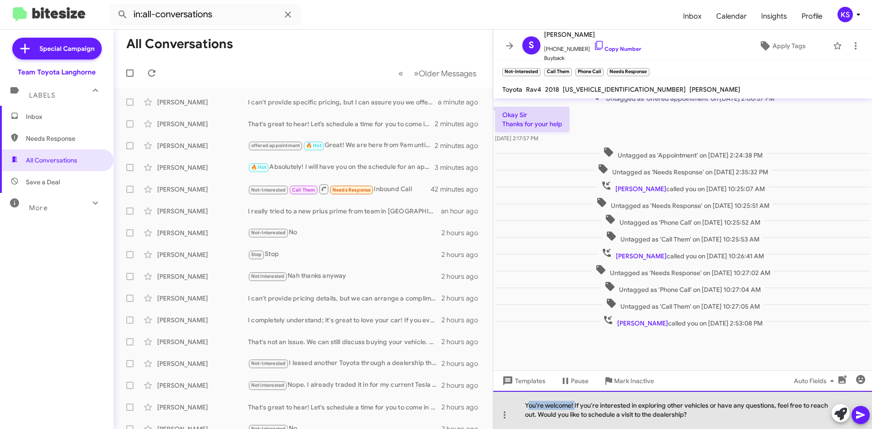 The image size is (872, 429). I want to click on div: That's not an issue. We can still discuss buying your vehicle. Let's set up an appointment to eva..., so click(345, 342).